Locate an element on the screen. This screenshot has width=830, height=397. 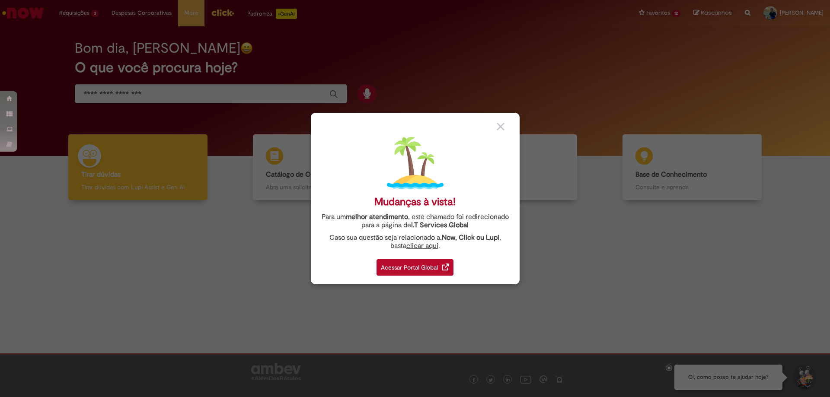
img: close_button_grey.png is located at coordinates (501, 127).